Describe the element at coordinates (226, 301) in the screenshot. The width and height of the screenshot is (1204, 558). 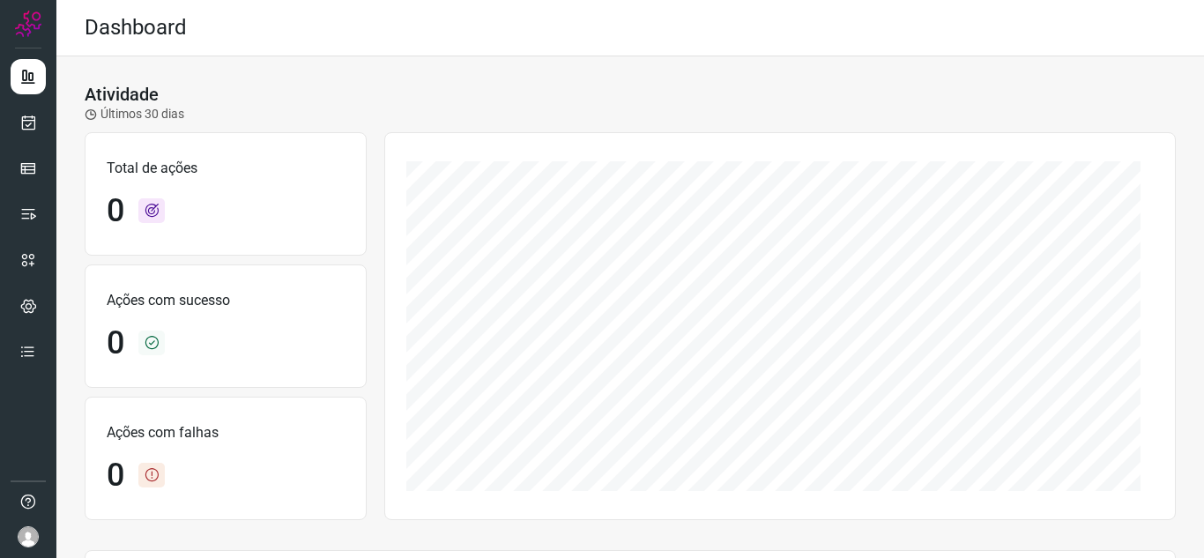
I see `p: Ações com sucesso` at that location.